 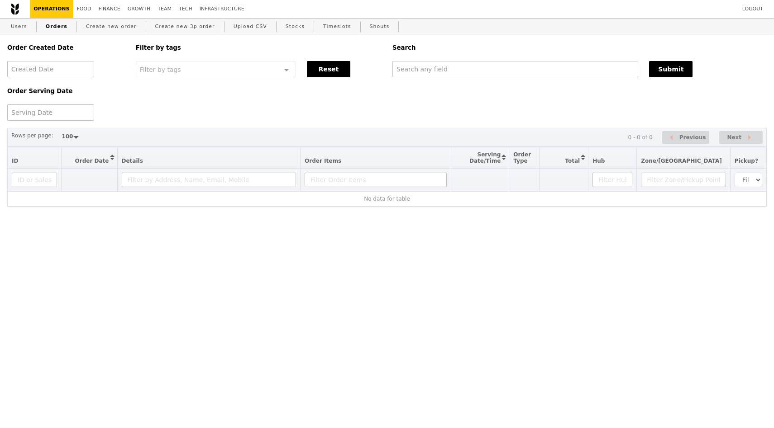 I want to click on div: 0 - 0 of 0, so click(x=640, y=138).